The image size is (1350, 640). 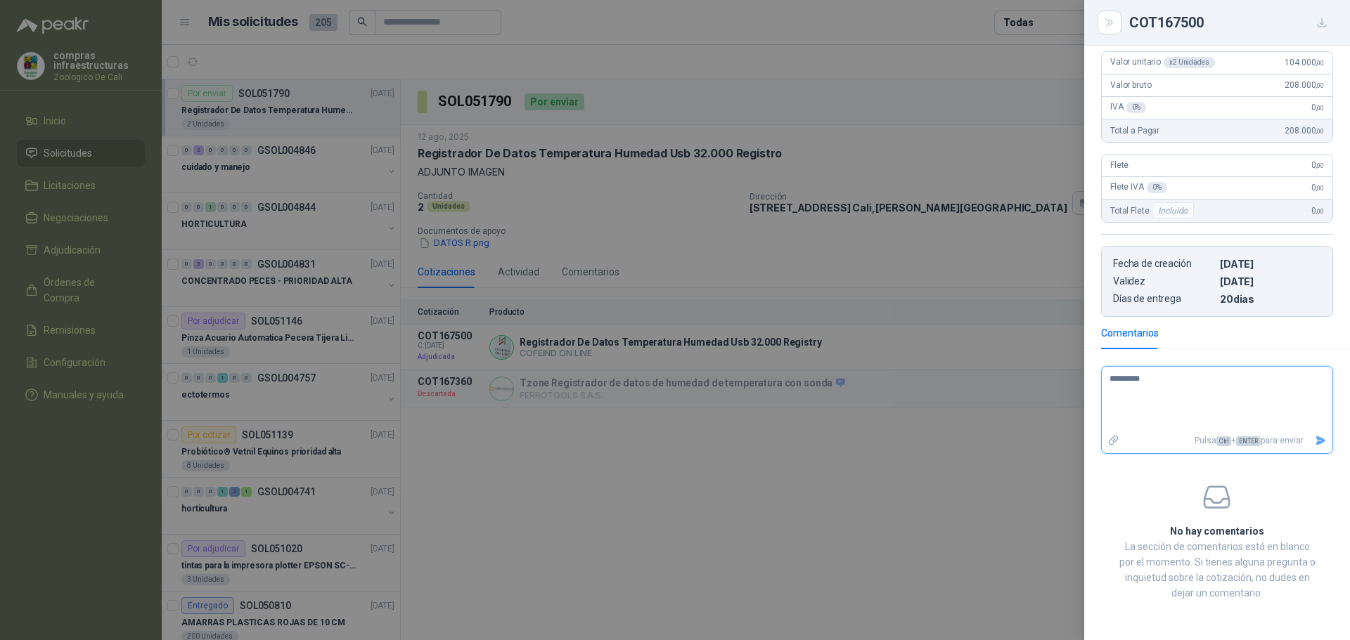 What do you see at coordinates (1304, 63) in the screenshot?
I see `span: 104.000` at bounding box center [1304, 63].